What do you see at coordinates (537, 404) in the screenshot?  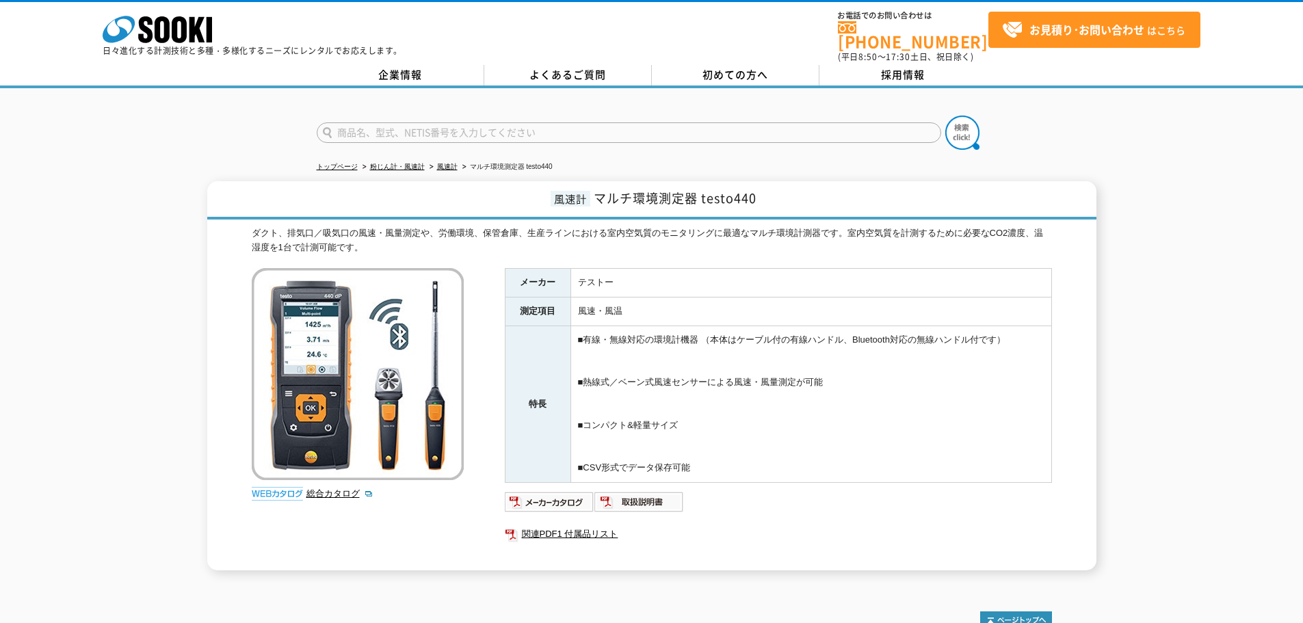 I see `th: 特長` at bounding box center [537, 404].